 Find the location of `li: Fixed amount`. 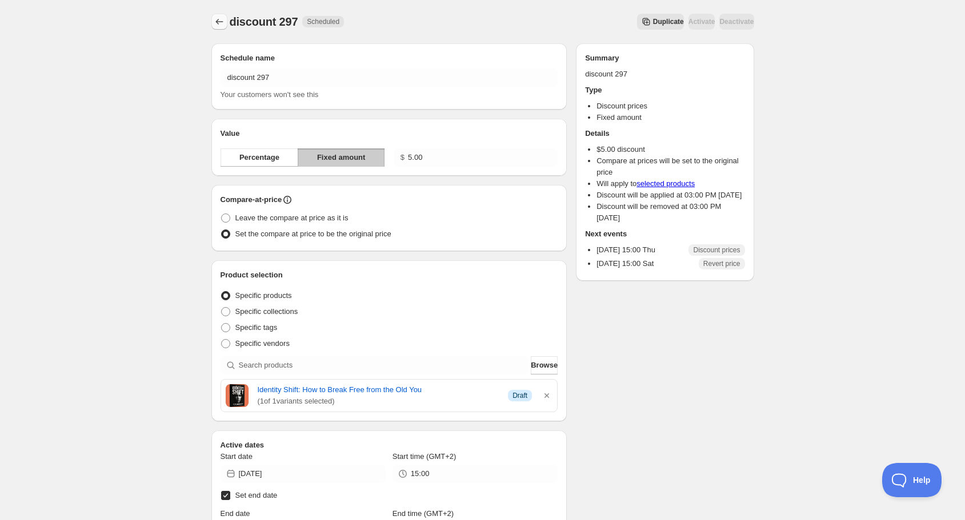

li: Fixed amount is located at coordinates (670, 118).